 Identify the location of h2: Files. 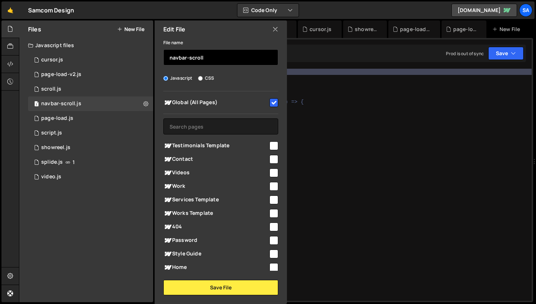
(35, 29).